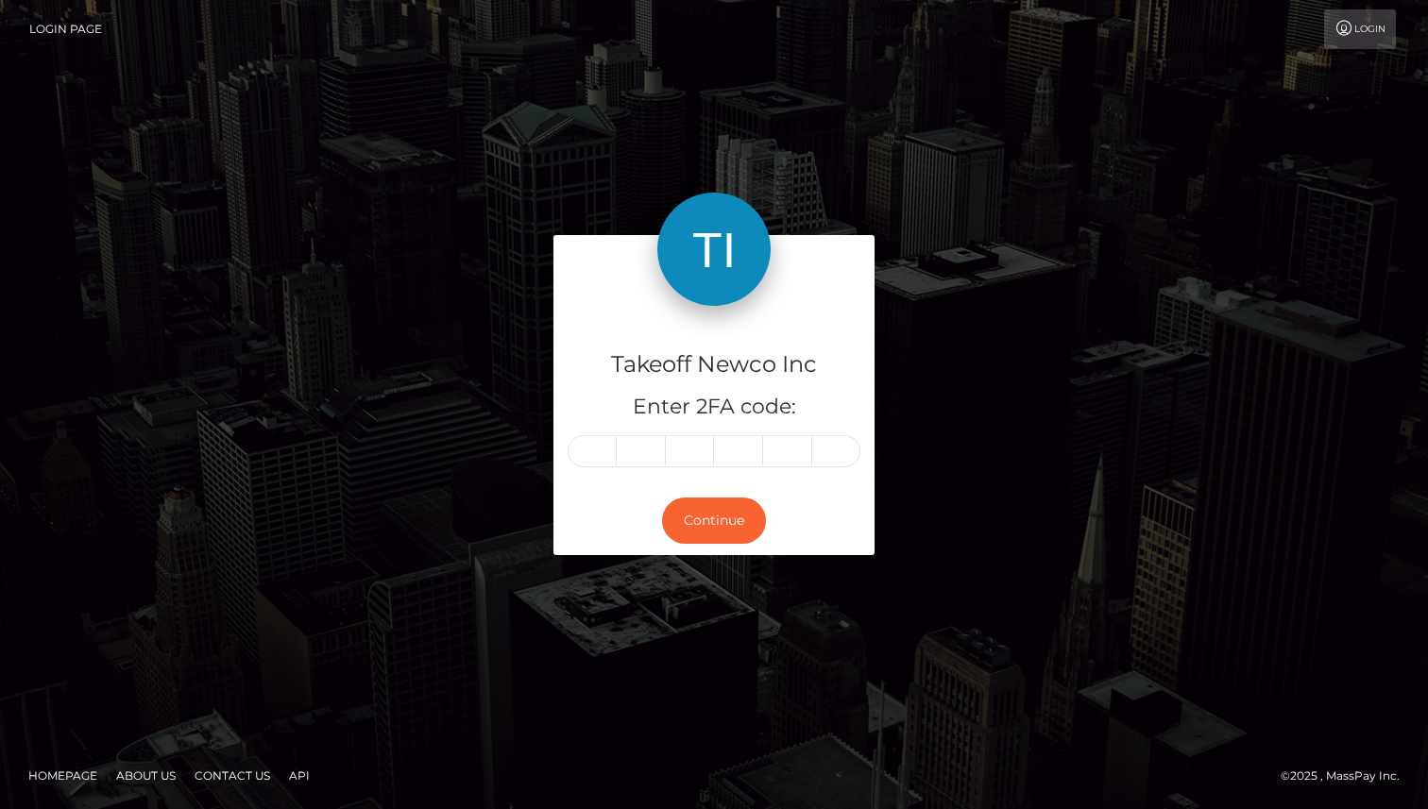  Describe the element at coordinates (714, 365) in the screenshot. I see `h4: Takeoff Newco Inc` at that location.